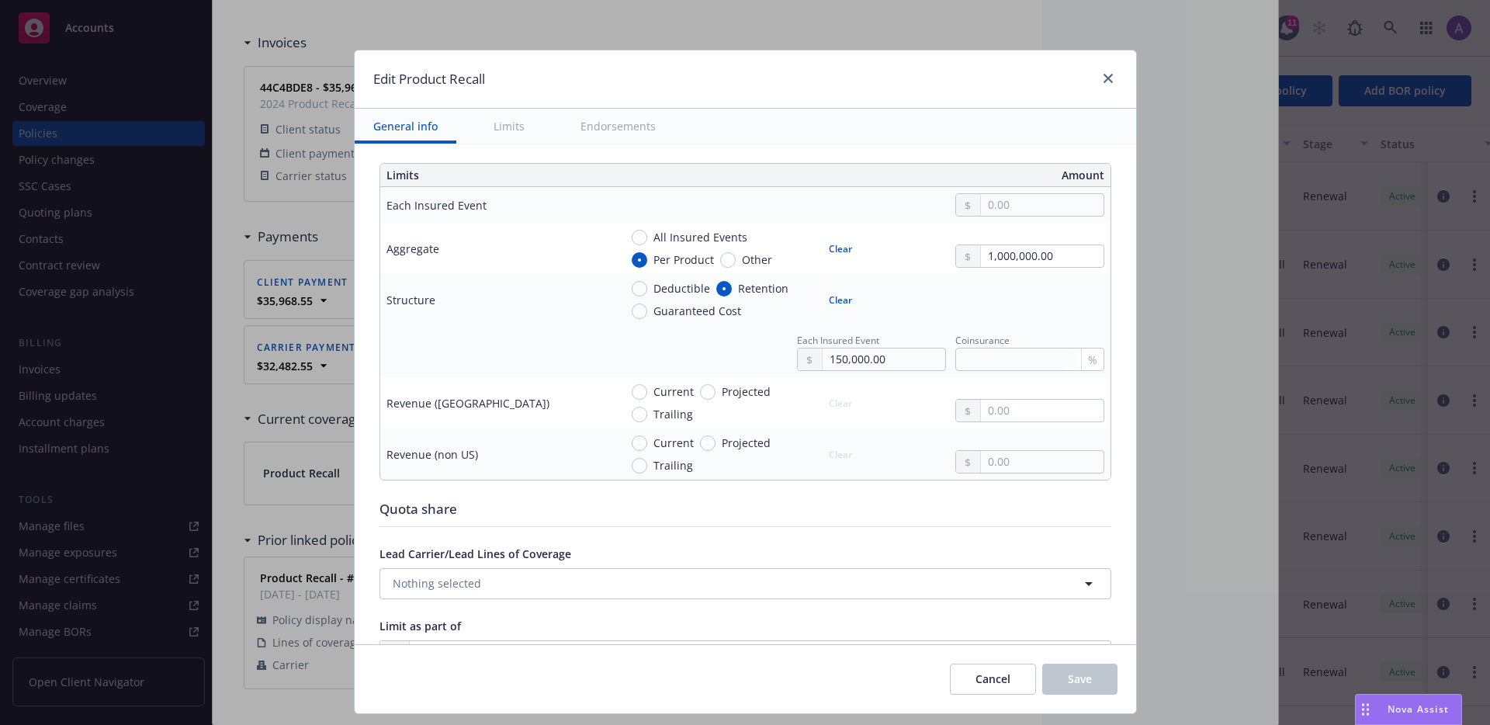  I want to click on button: General info, so click(405, 126).